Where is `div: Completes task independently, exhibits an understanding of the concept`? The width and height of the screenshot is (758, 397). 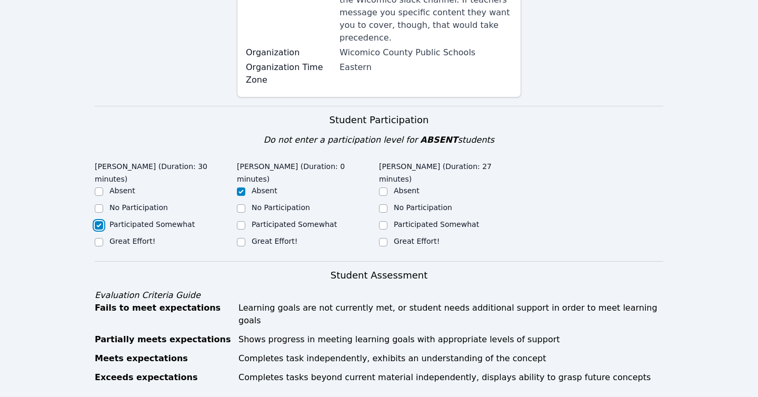
div: Completes task independently, exhibits an understanding of the concept is located at coordinates (451, 359).